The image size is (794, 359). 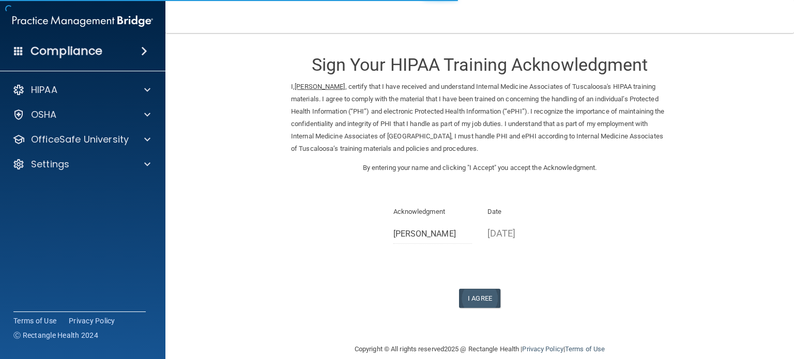 What do you see at coordinates (80, 140) in the screenshot?
I see `p: OfficeSafe University` at bounding box center [80, 140].